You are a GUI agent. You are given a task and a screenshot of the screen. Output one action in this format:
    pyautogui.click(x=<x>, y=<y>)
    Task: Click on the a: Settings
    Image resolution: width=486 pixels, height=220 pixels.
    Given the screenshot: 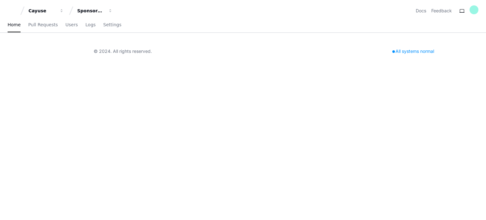 What is the action you would take?
    pyautogui.click(x=112, y=25)
    